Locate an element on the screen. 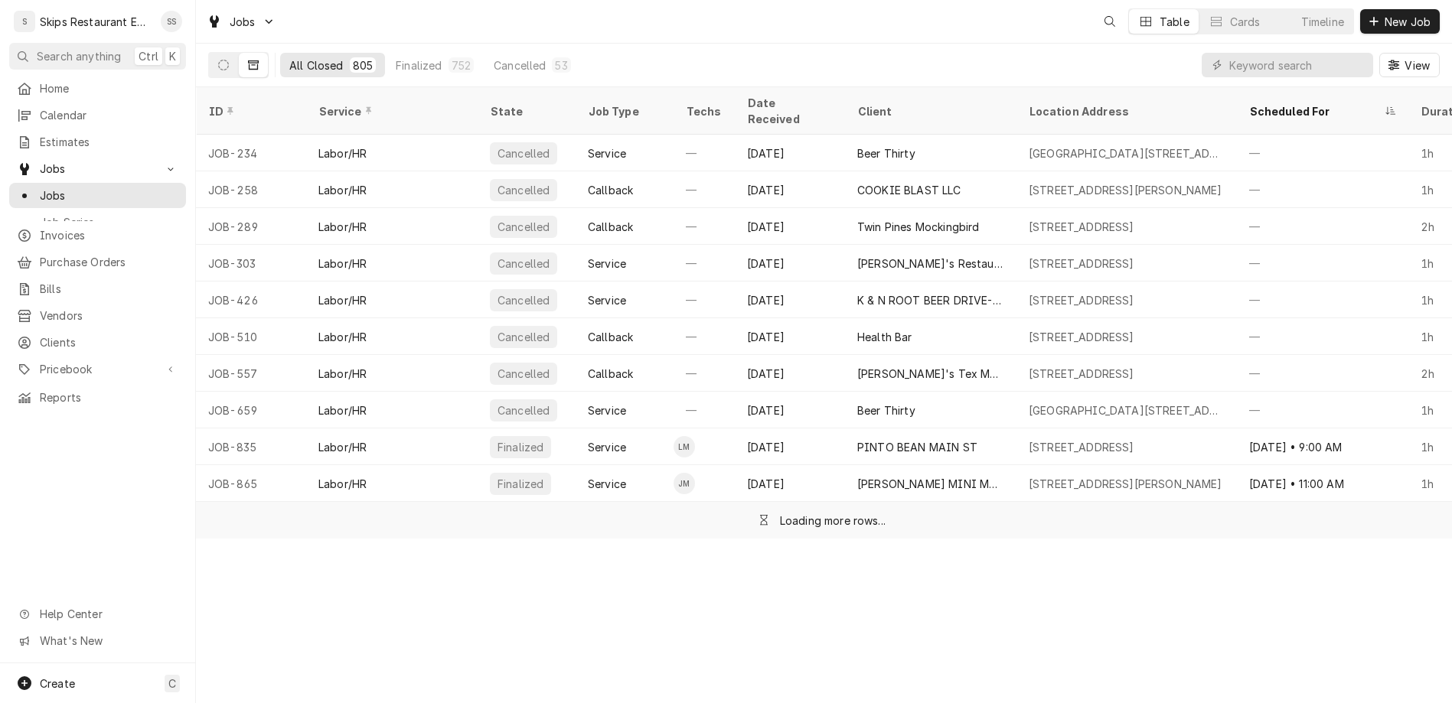 This screenshot has height=703, width=1452. input: Keyword search is located at coordinates (1297, 65).